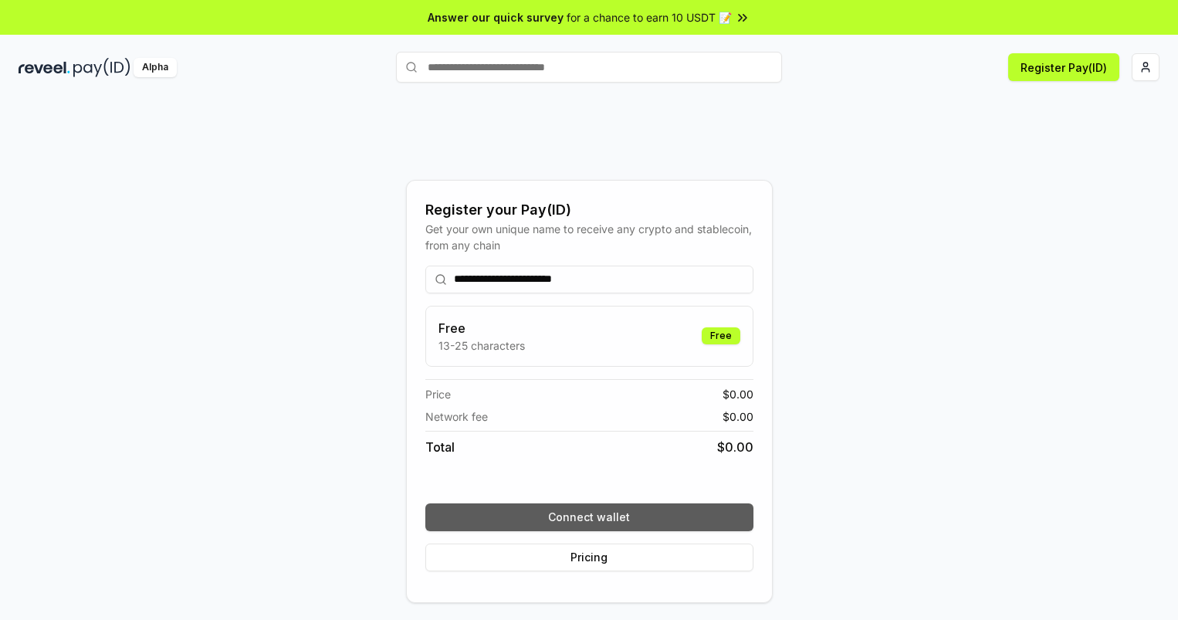  What do you see at coordinates (589, 517) in the screenshot?
I see `button: Connect wallet` at bounding box center [589, 517].